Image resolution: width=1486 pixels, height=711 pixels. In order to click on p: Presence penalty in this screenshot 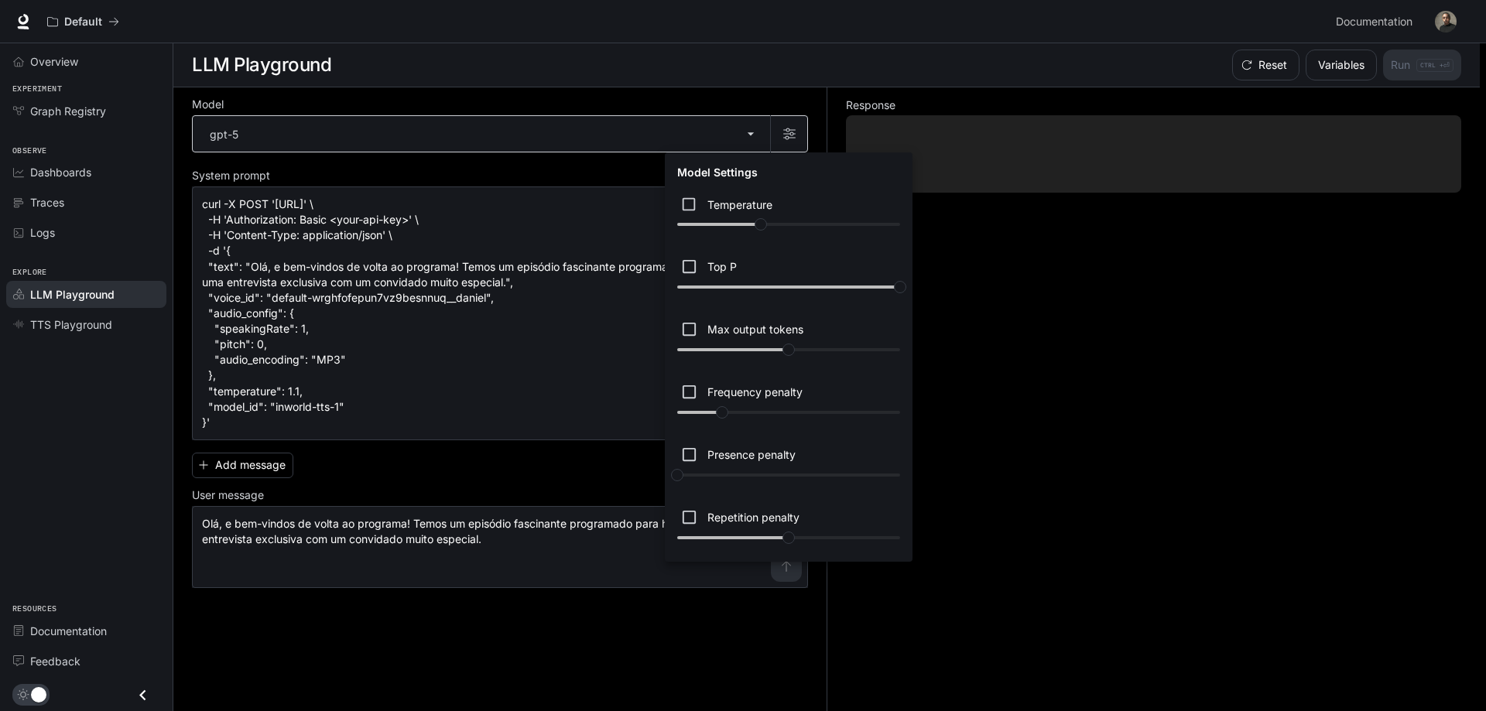, I will do `click(752, 454)`.